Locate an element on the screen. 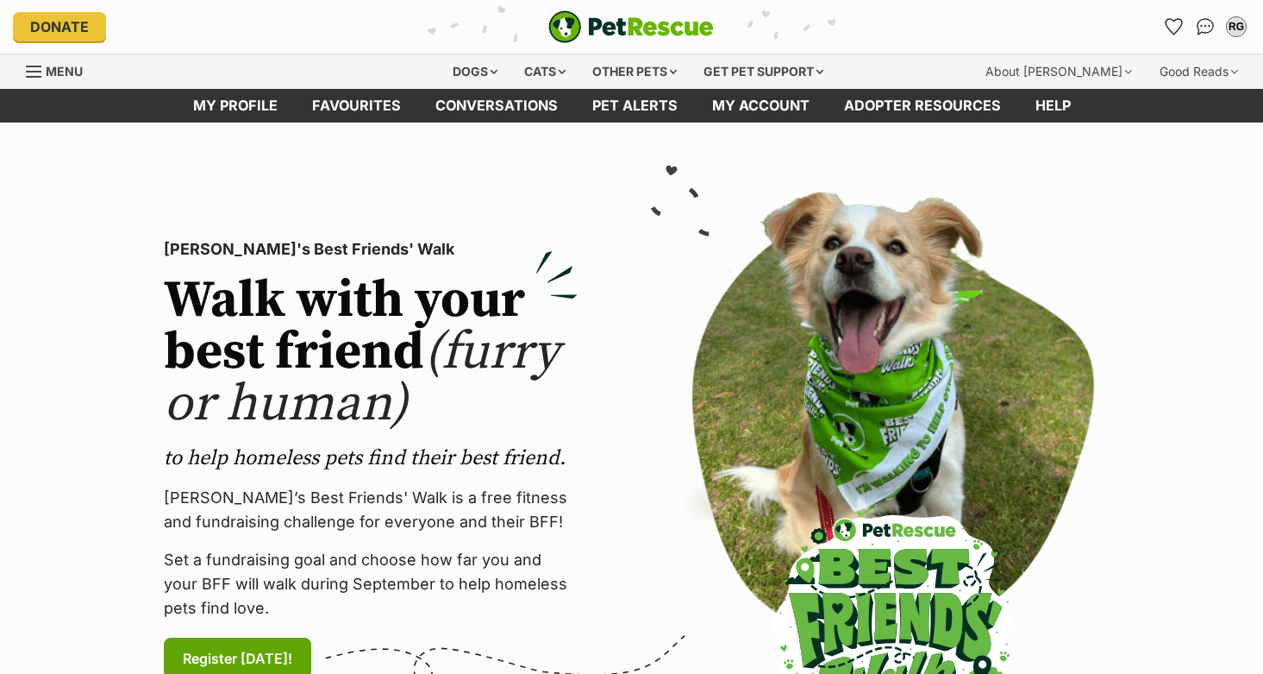  a: Pet alerts is located at coordinates (635, 105).